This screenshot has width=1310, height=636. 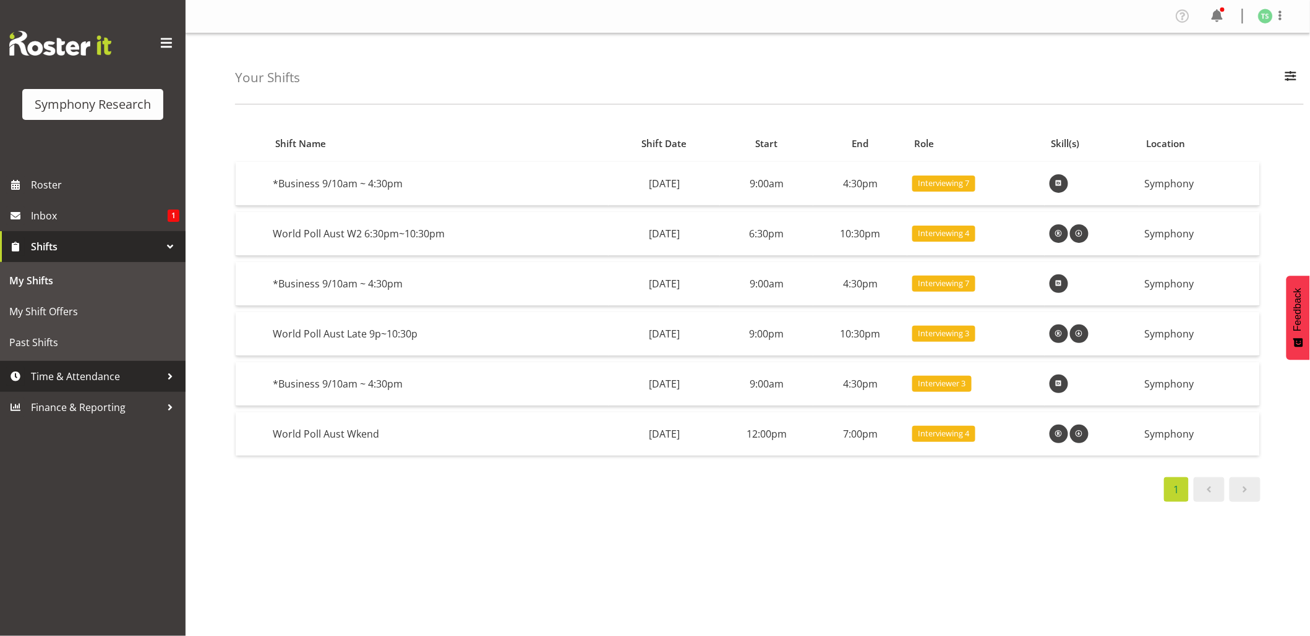 I want to click on span: Finance & Reporting, so click(x=96, y=408).